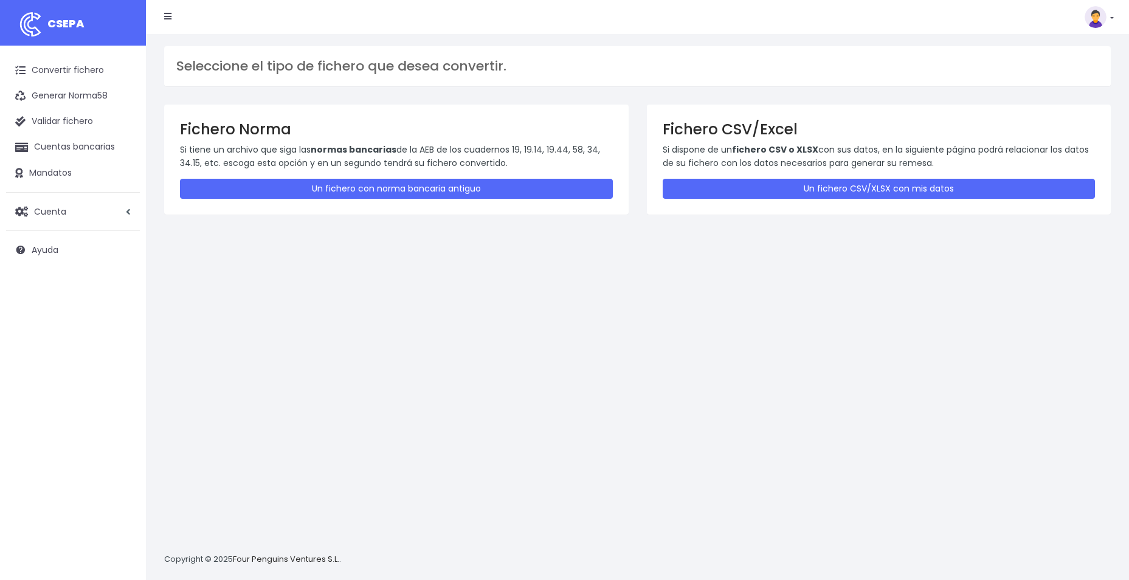 This screenshot has width=1129, height=580. I want to click on a: Un fichero con norma bancaria antiguo, so click(396, 188).